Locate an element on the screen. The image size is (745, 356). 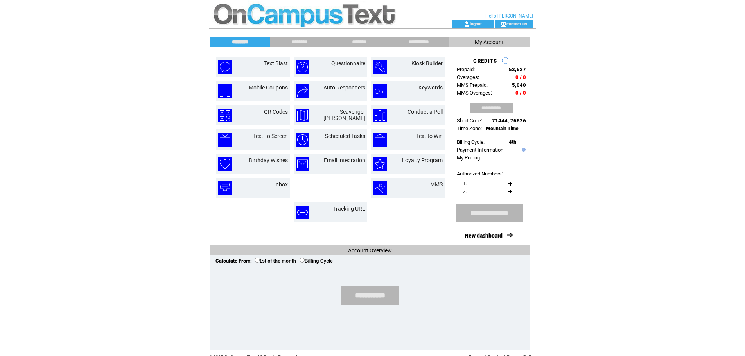
a: Conduct a Poll is located at coordinates (425, 112).